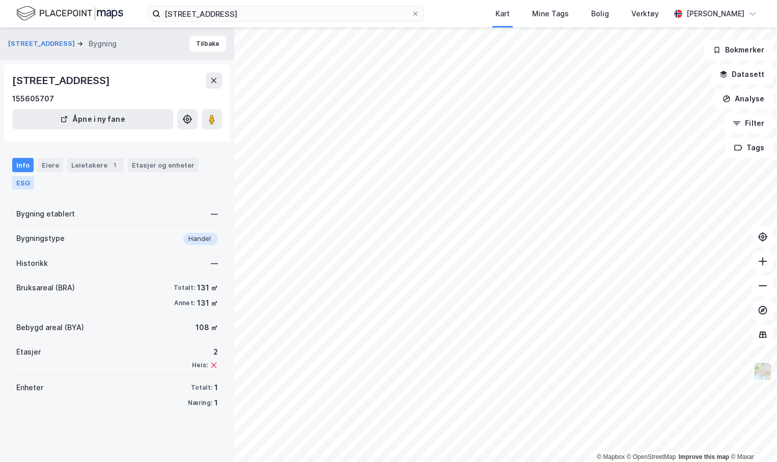 The width and height of the screenshot is (777, 462). I want to click on div: Verktøy, so click(645, 14).